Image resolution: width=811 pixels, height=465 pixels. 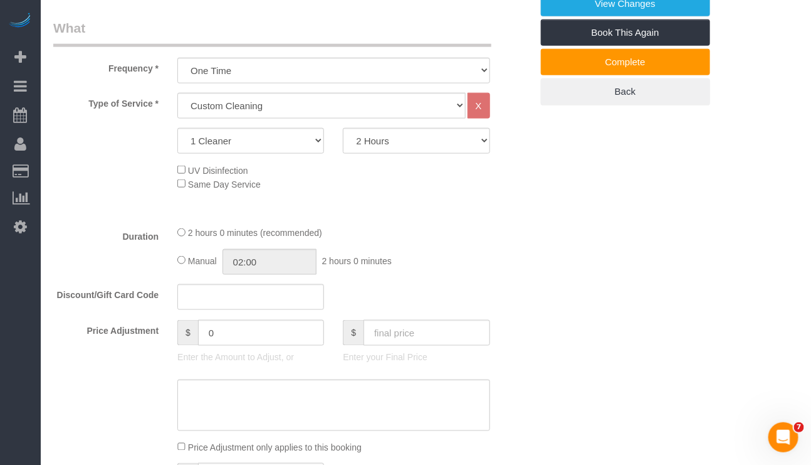 What do you see at coordinates (106, 234) in the screenshot?
I see `label: Duration` at bounding box center [106, 234].